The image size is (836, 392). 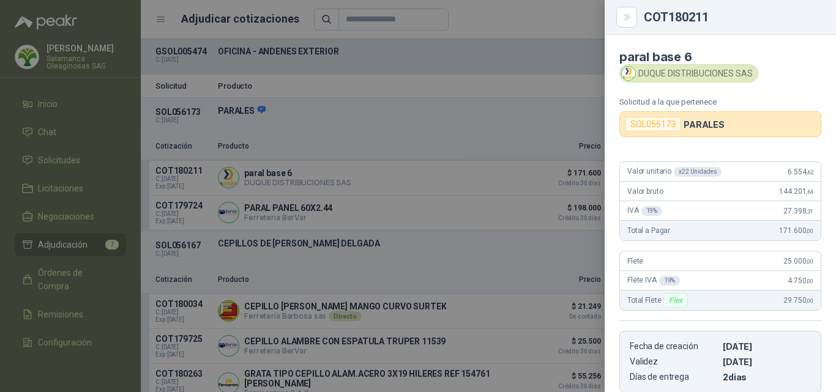 What do you see at coordinates (721, 57) in the screenshot?
I see `h4: paral base 6` at bounding box center [721, 57].